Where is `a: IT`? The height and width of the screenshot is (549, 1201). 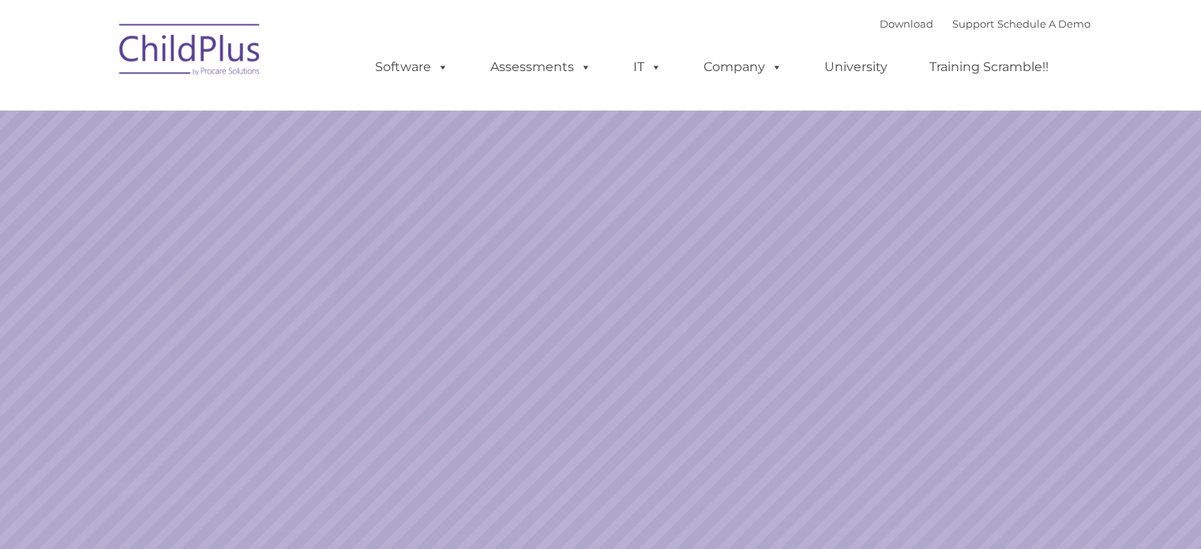
a: IT is located at coordinates (647, 67).